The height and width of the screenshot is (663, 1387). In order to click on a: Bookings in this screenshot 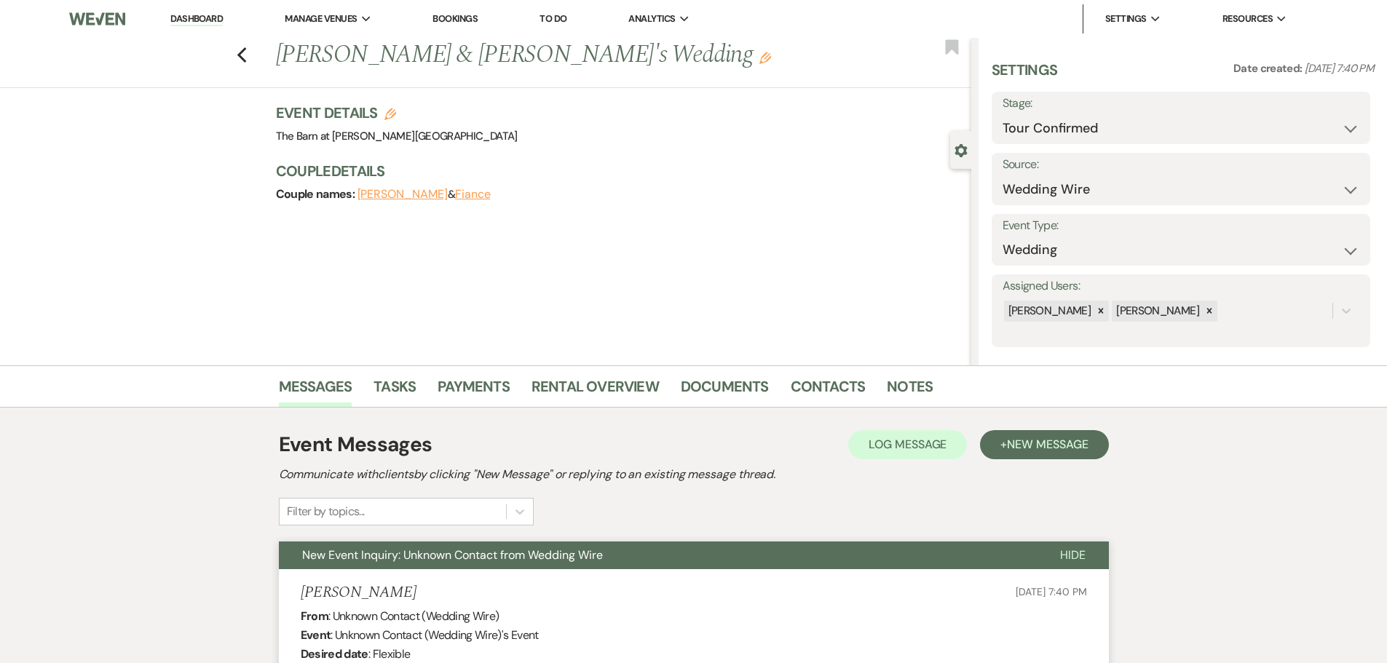, I will do `click(455, 18)`.